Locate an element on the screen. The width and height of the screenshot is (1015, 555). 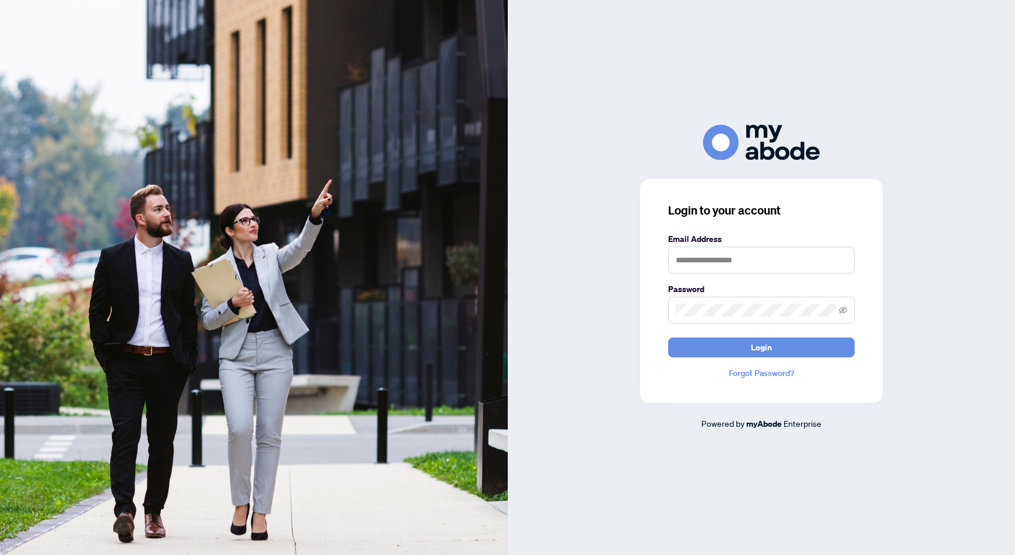
span: Login is located at coordinates (761, 348).